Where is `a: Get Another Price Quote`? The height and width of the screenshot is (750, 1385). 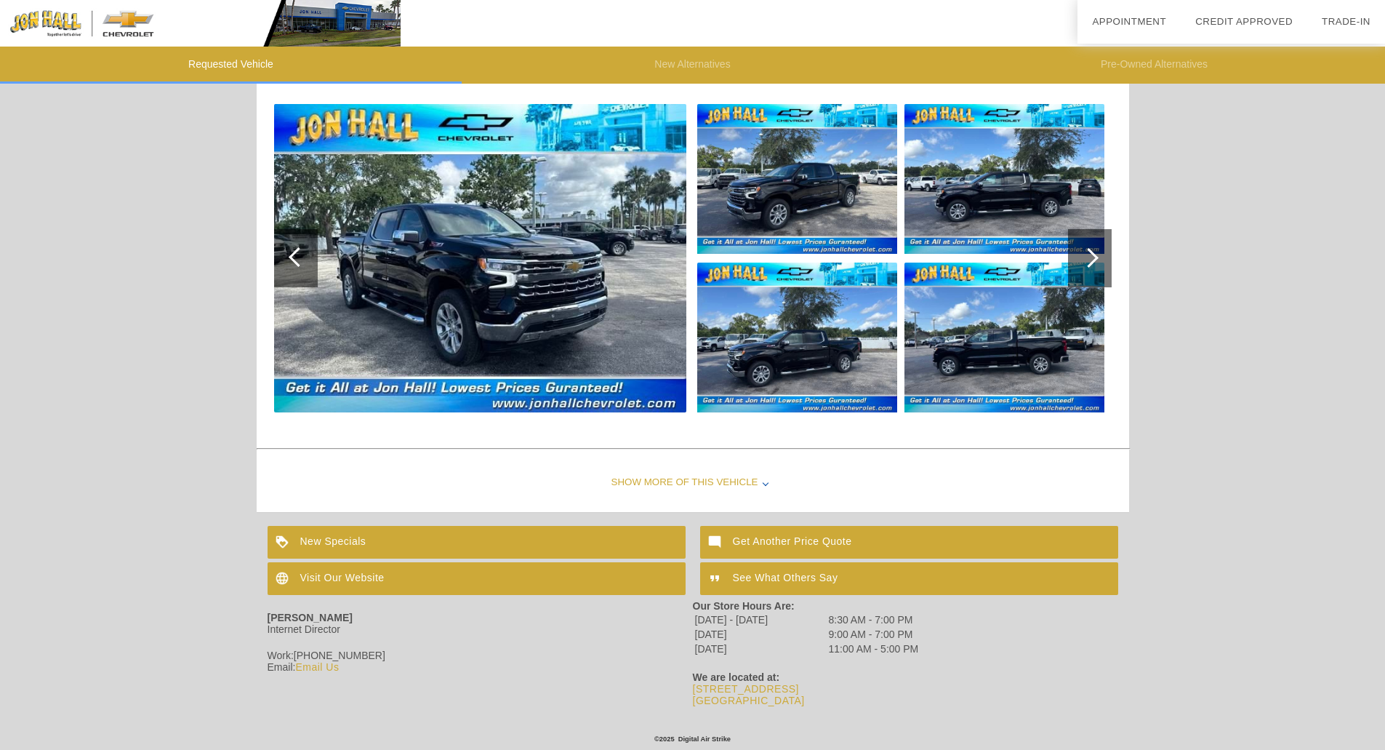 a: Get Another Price Quote is located at coordinates (909, 542).